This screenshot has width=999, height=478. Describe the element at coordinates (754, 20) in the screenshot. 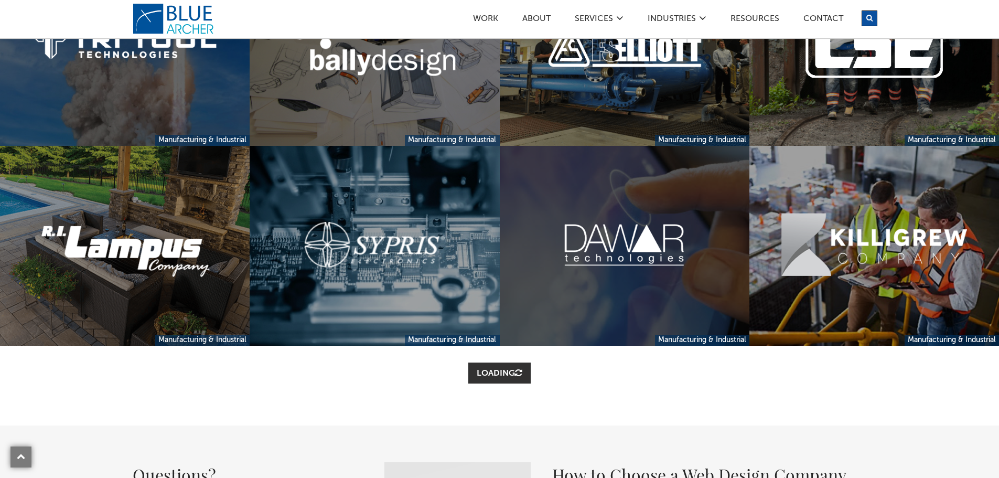

I see `a: Resources` at that location.